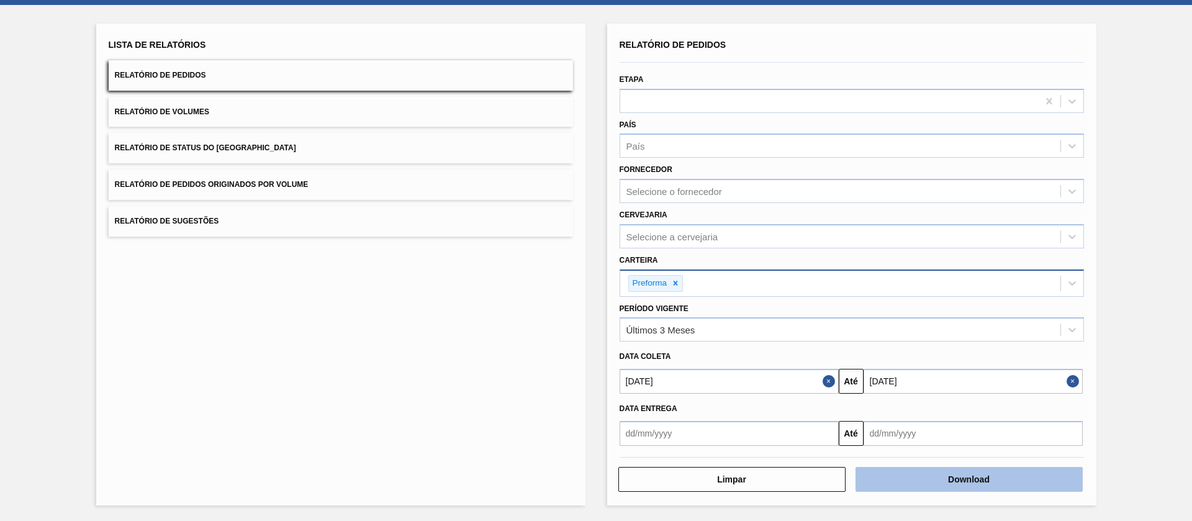 The height and width of the screenshot is (521, 1192). I want to click on label: País, so click(627, 125).